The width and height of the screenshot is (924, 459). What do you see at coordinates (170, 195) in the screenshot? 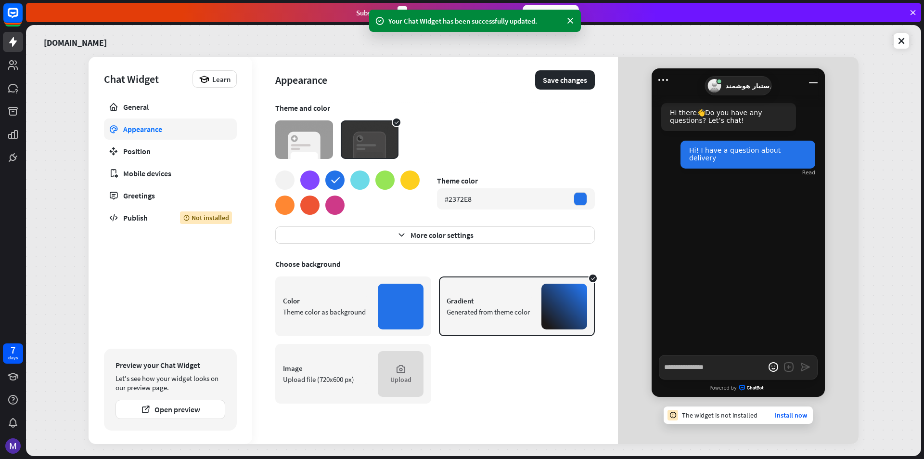
I see `div: Greetings` at bounding box center [170, 195].